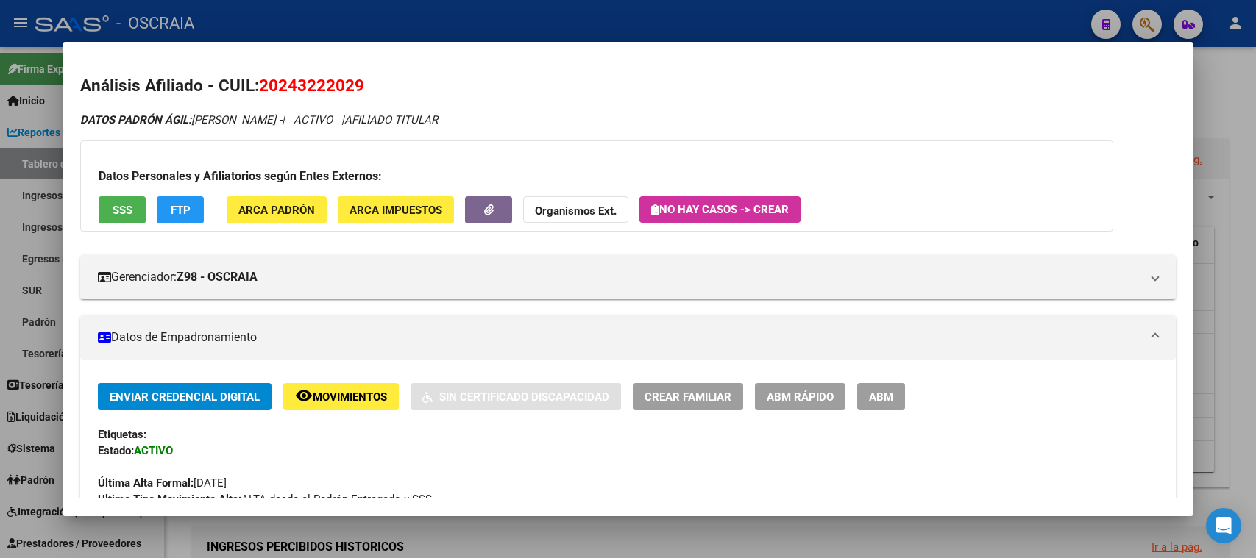 The width and height of the screenshot is (1256, 558). Describe the element at coordinates (516, 397) in the screenshot. I see `button: Sin Certificado Discapacidad` at that location.